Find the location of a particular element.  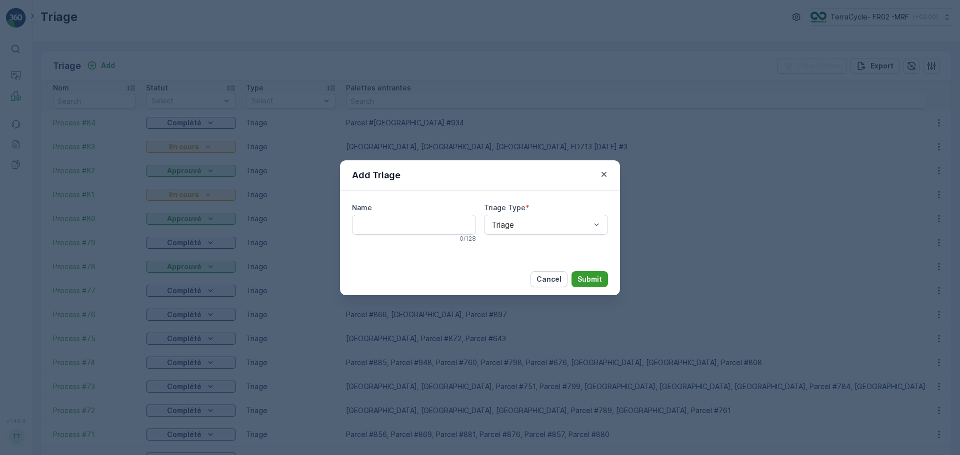

p: Submit is located at coordinates (589, 279).